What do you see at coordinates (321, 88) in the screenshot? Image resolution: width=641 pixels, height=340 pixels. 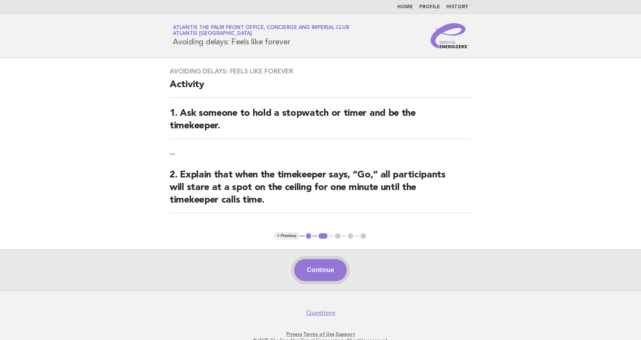 I see `h2: Activity` at bounding box center [321, 88].